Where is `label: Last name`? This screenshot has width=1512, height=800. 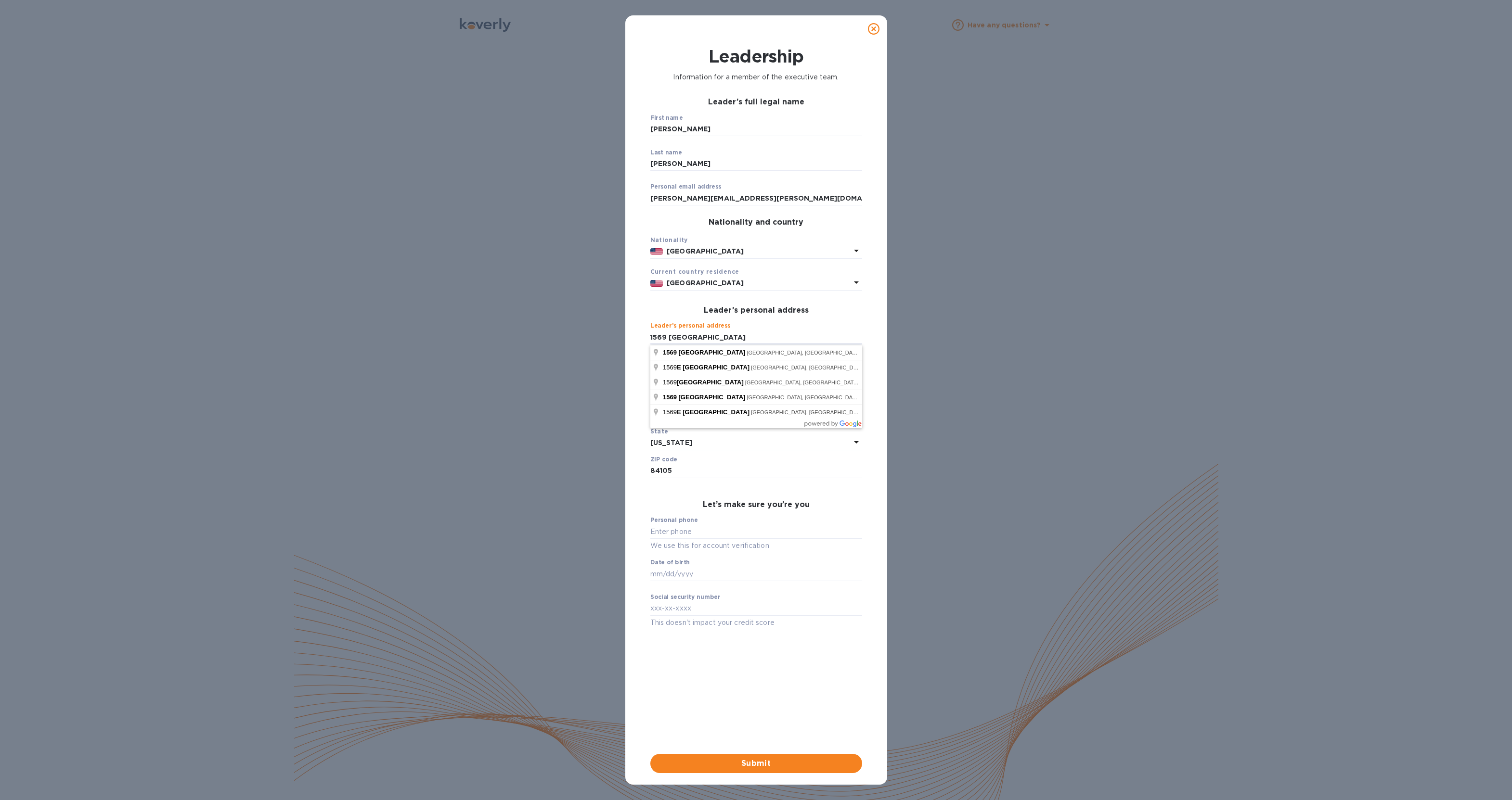
label: Last name is located at coordinates (666, 152).